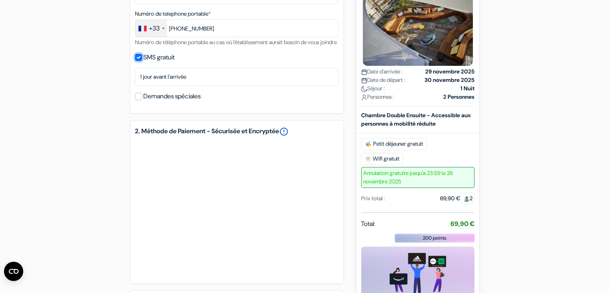 The width and height of the screenshot is (609, 293). Describe the element at coordinates (416, 119) in the screenshot. I see `b: Chambre Double Ensuite - Accessible aux personnes à mobilité réduite` at that location.